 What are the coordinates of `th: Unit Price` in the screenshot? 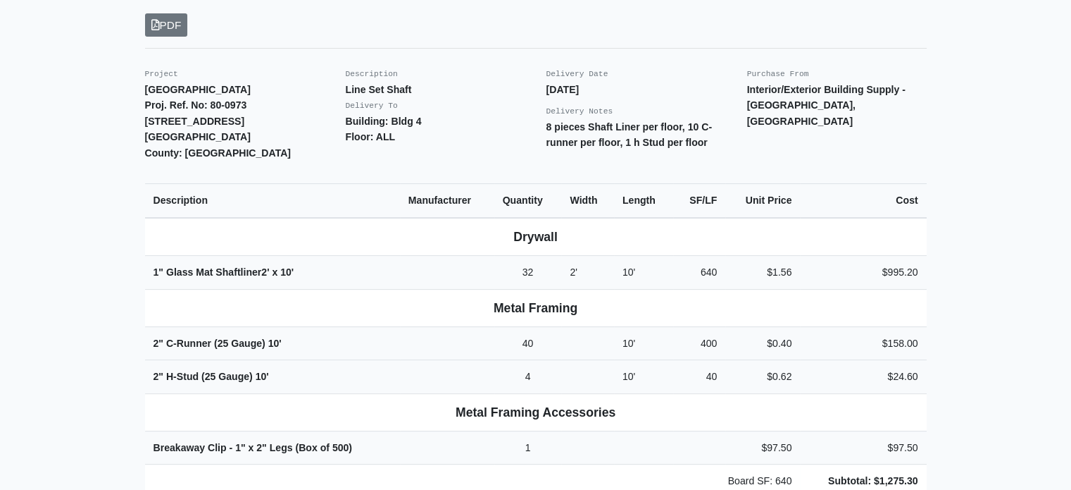 It's located at (763, 201).